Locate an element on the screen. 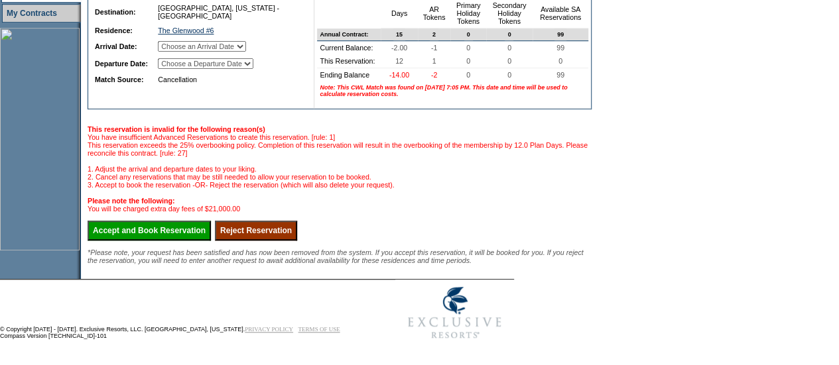  b: Arrival Date: is located at coordinates (115, 46).